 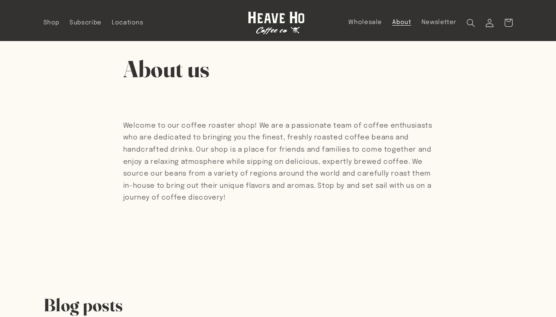 What do you see at coordinates (52, 23) in the screenshot?
I see `span: Shop` at bounding box center [52, 23].